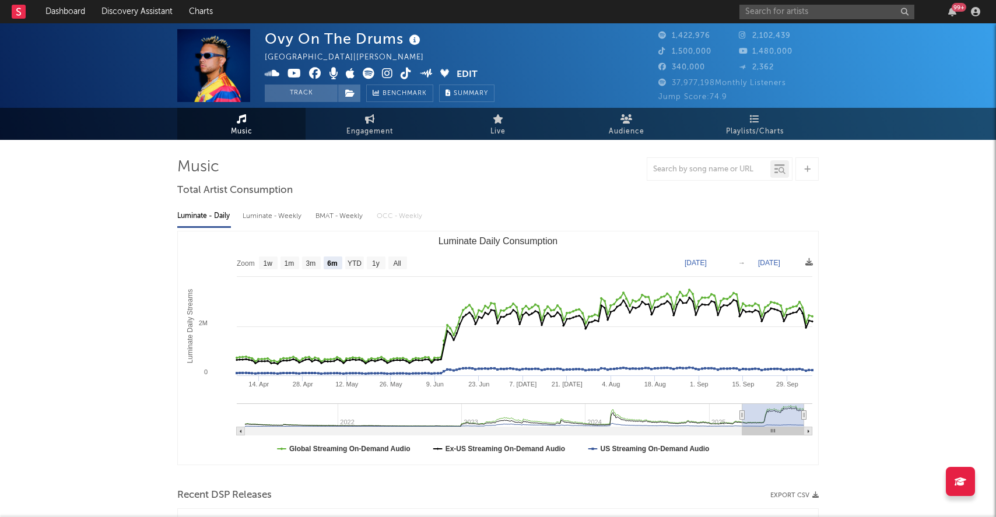  I want to click on span: Engagement, so click(370, 132).